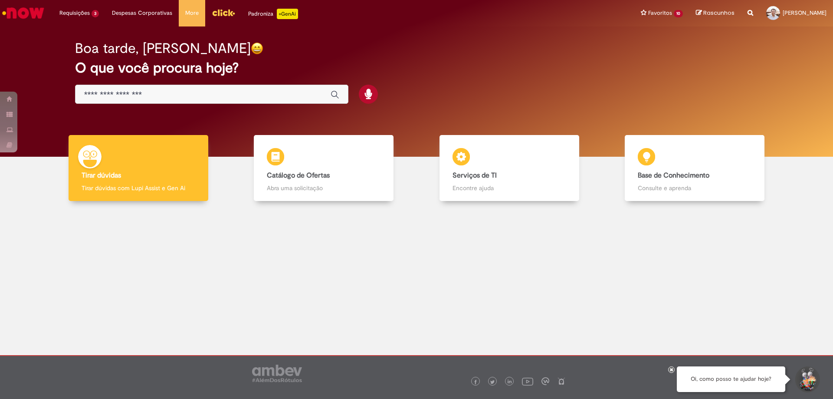 The width and height of the screenshot is (833, 399). What do you see at coordinates (192, 13) in the screenshot?
I see `span: More` at bounding box center [192, 13].